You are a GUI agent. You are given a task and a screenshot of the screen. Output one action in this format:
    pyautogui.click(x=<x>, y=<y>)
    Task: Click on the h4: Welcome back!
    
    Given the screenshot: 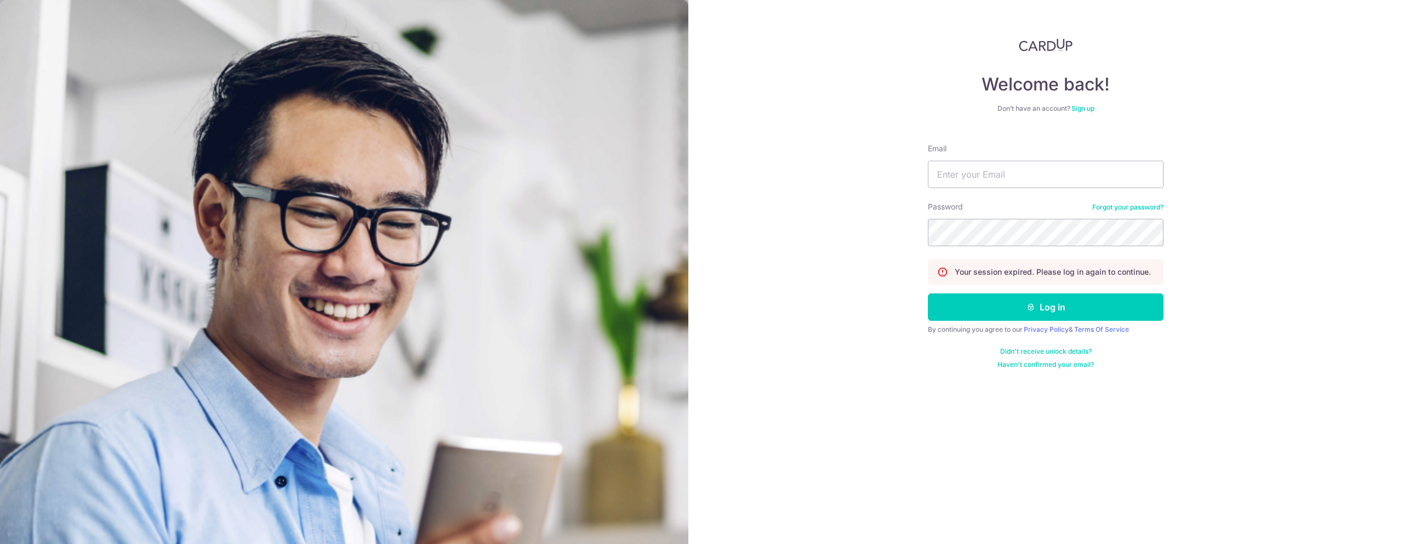 What is the action you would take?
    pyautogui.click(x=1045, y=84)
    